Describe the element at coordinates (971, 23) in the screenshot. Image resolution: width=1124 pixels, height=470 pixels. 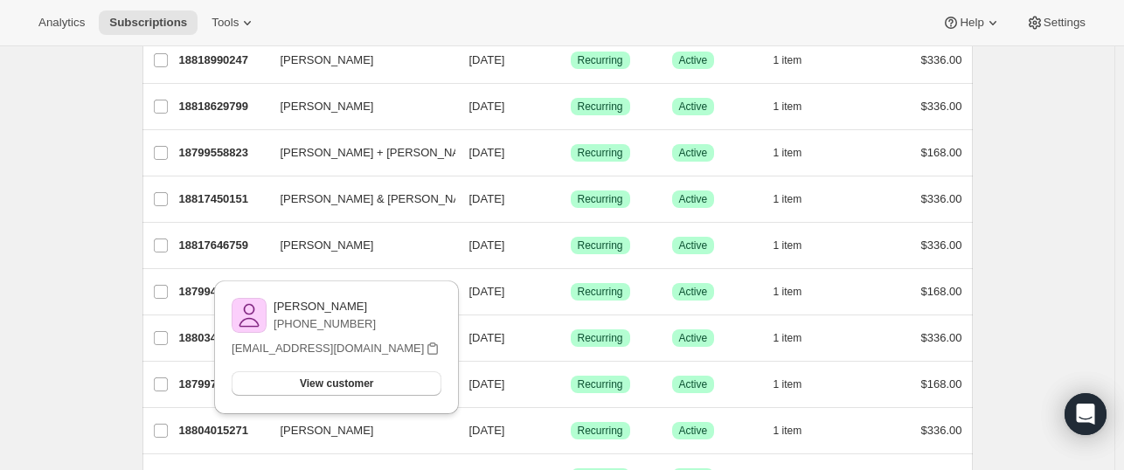
I see `button: Help` at that location.